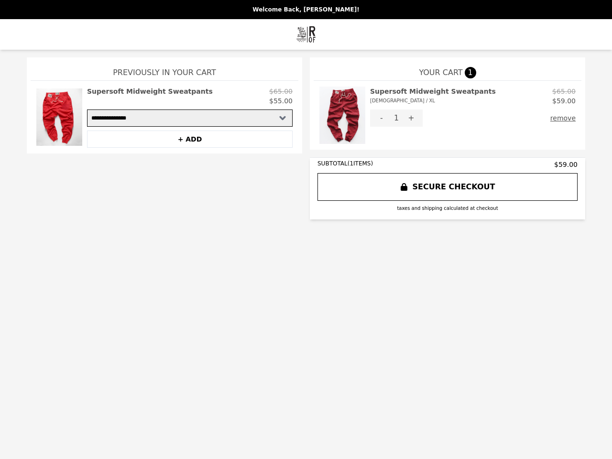 The width and height of the screenshot is (612, 459). What do you see at coordinates (360, 164) in the screenshot?
I see `span: ( 1 ITEMS)` at bounding box center [360, 164].